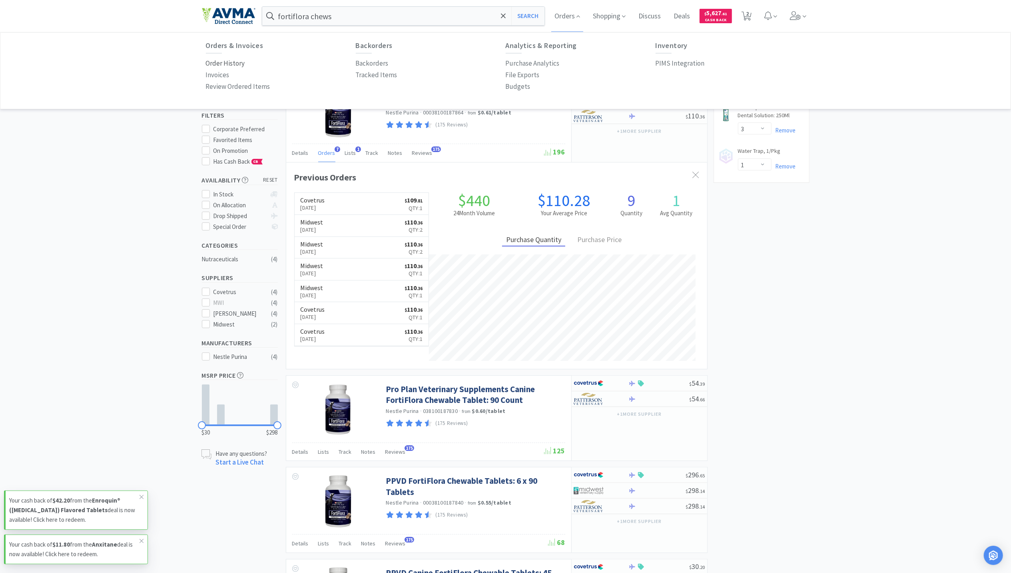  I want to click on p: Tracked Items, so click(377, 75).